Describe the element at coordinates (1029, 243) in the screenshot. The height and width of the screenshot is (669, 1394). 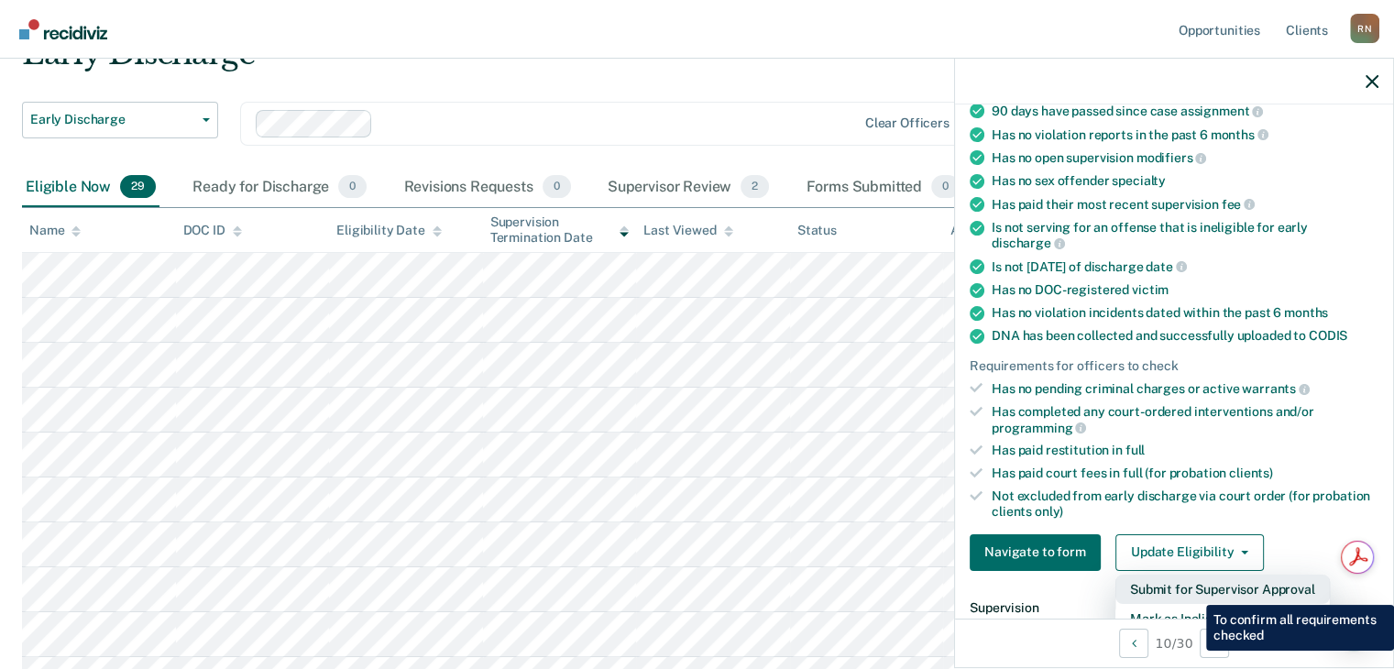
I see `span: discharge` at that location.